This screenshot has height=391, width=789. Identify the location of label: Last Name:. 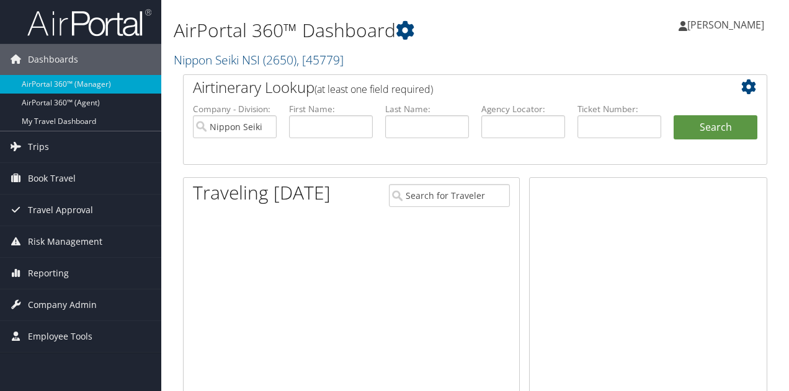
(427, 109).